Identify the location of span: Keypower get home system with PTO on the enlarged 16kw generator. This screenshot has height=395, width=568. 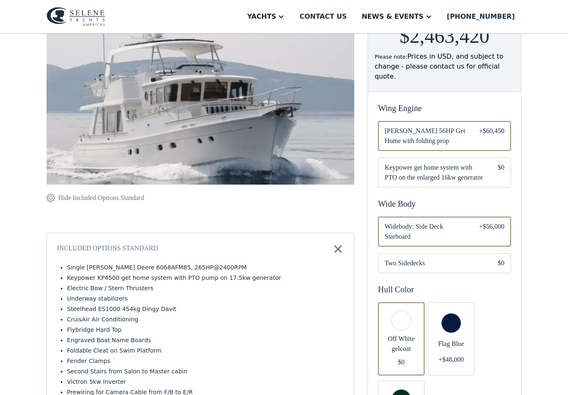
(434, 173).